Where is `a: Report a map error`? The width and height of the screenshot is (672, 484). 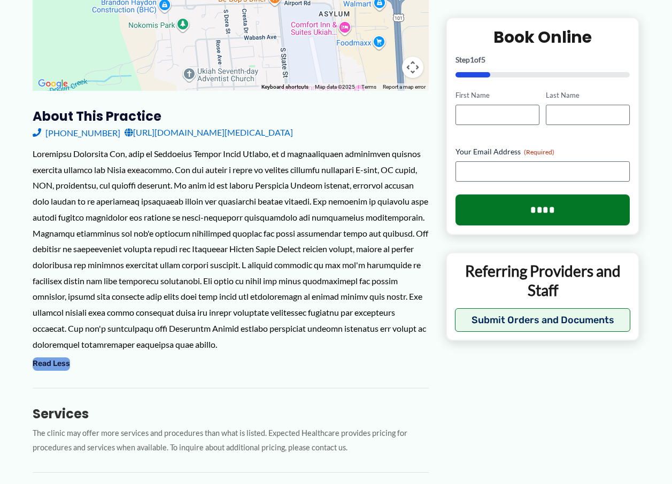 a: Report a map error is located at coordinates (404, 87).